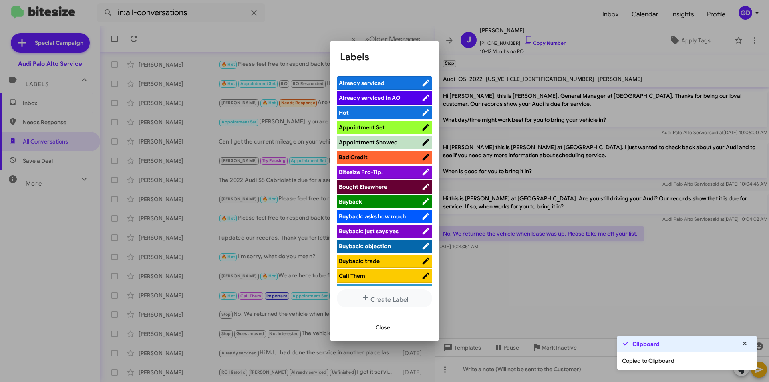  Describe the element at coordinates (383, 327) in the screenshot. I see `span: Close` at that location.